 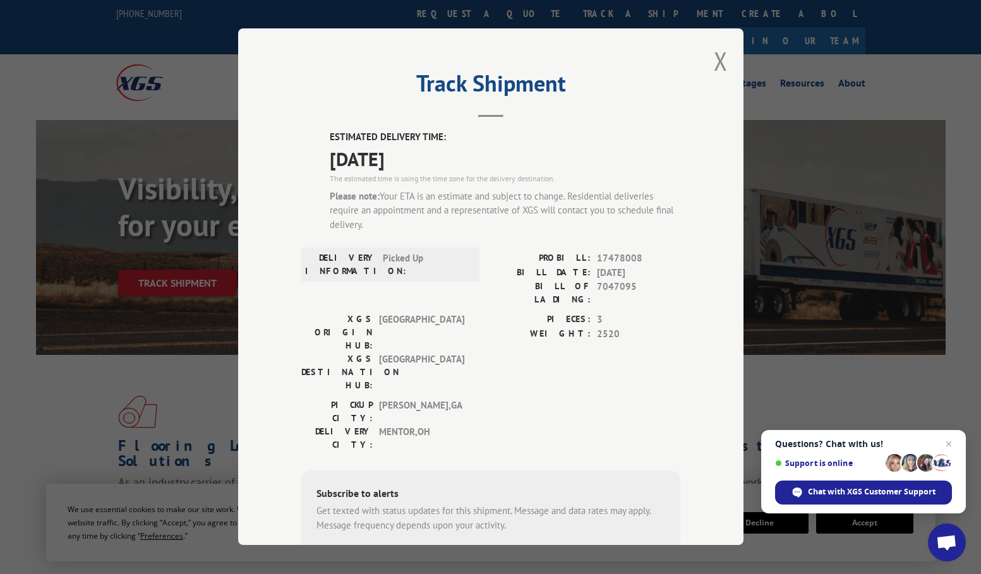 I want to click on div: Your ETA is an estimate and subject to change. Residential deliveries require an appointment and ..., so click(x=505, y=211).